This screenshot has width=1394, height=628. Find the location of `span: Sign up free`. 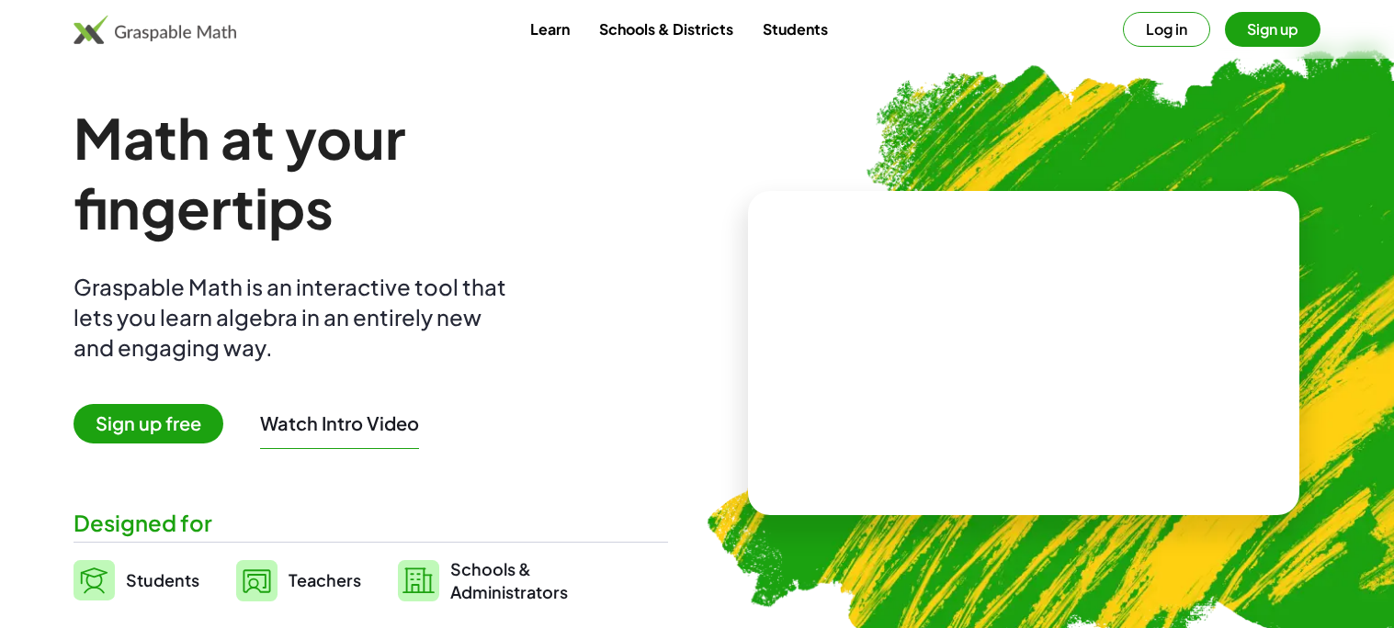

span: Sign up free is located at coordinates (148, 424).